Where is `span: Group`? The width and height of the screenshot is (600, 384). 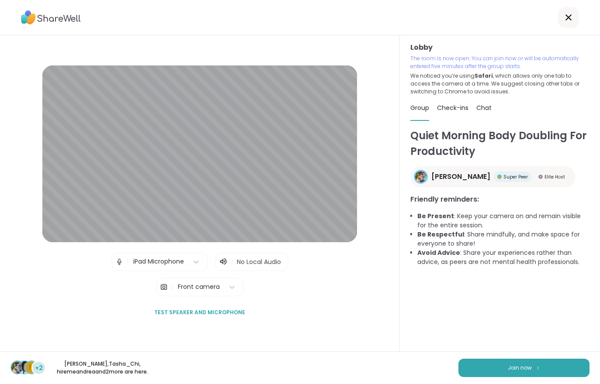 span: Group is located at coordinates (419, 108).